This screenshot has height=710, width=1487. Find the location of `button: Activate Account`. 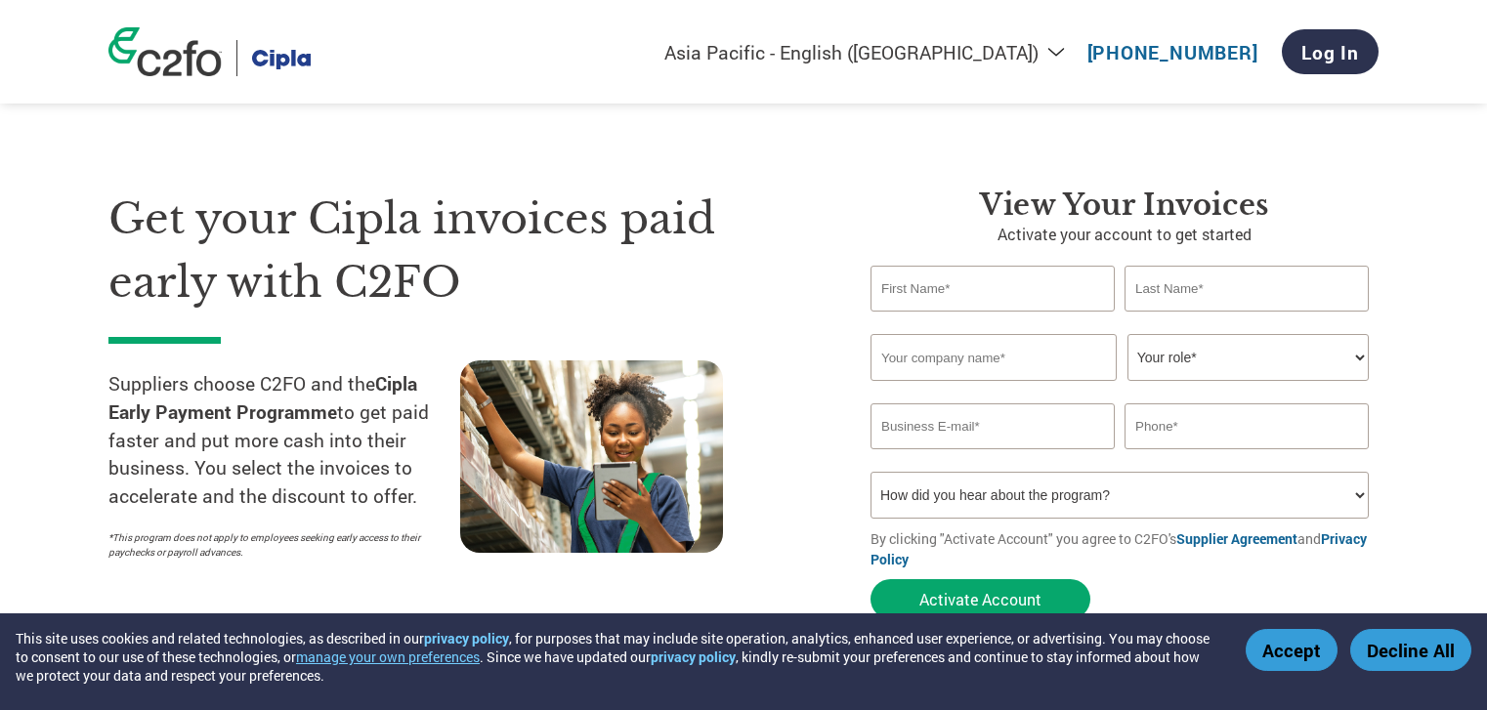

button: Activate Account is located at coordinates (980, 599).